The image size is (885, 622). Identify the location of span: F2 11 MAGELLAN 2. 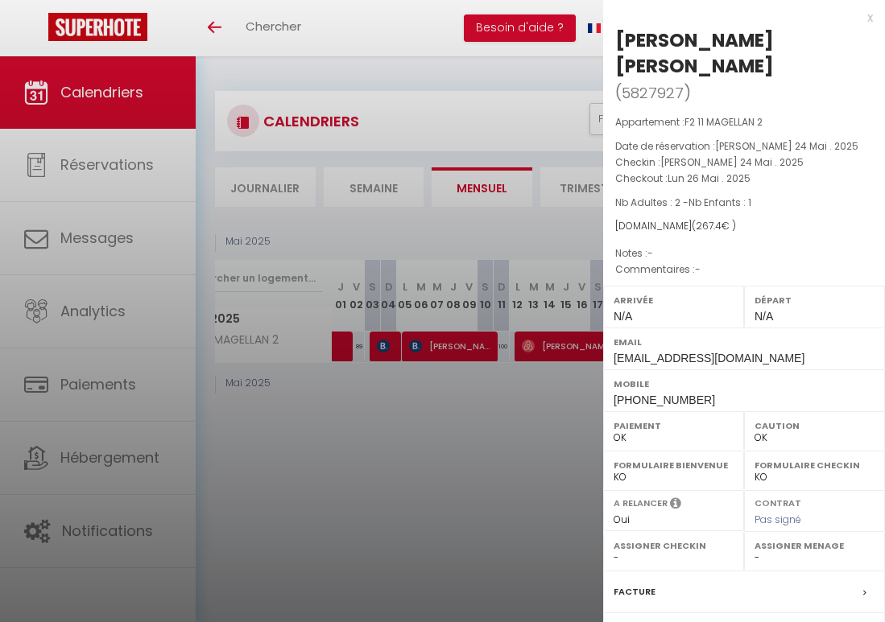
(723, 122).